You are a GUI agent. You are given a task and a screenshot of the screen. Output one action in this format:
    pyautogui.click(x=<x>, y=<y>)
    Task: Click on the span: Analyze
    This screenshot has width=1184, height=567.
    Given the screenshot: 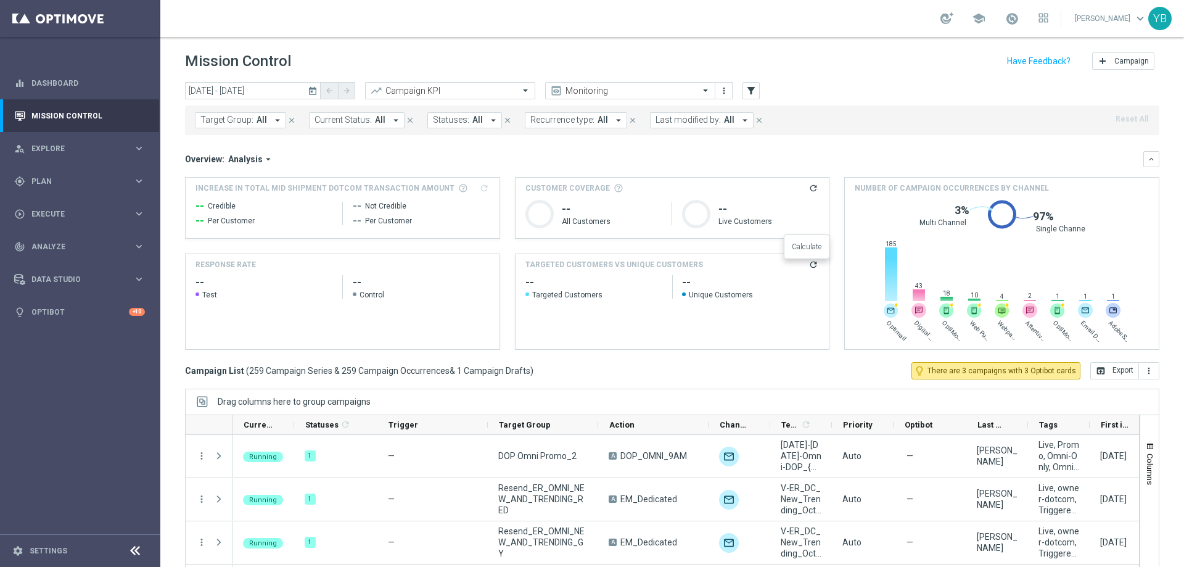 What is the action you would take?
    pyautogui.click(x=82, y=247)
    